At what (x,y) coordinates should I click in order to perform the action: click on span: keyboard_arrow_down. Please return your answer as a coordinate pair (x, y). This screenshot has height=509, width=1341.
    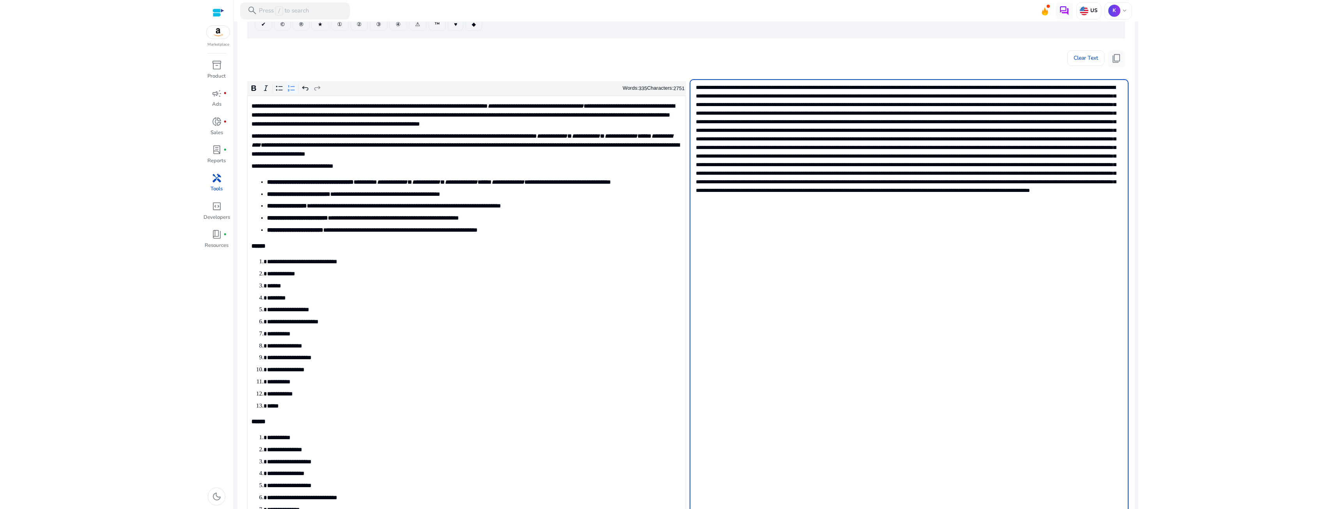
    Looking at the image, I should click on (1125, 11).